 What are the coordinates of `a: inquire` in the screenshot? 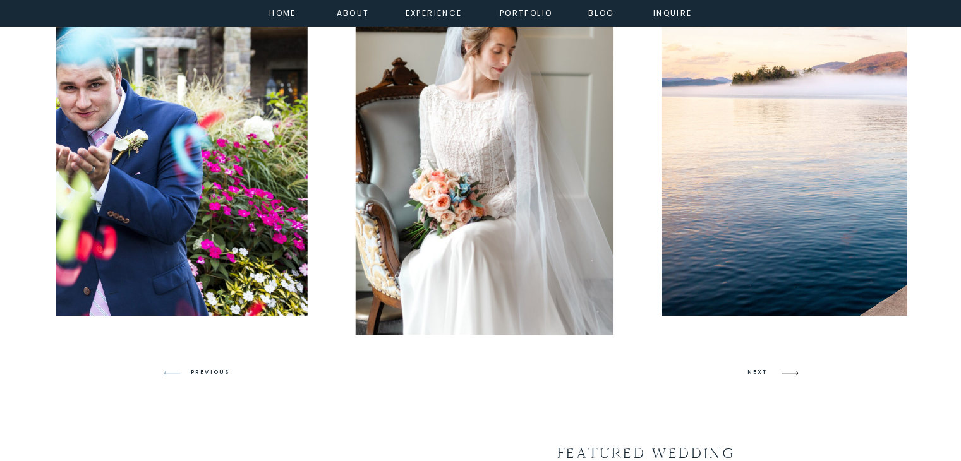 It's located at (673, 12).